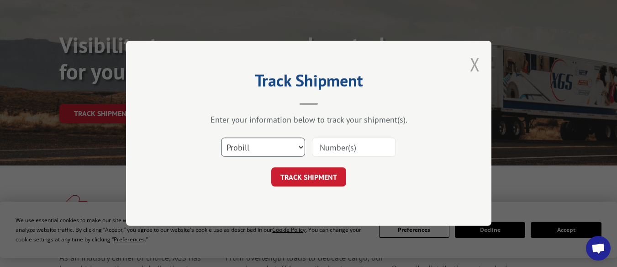  Describe the element at coordinates (475, 64) in the screenshot. I see `button: Close modal` at that location.